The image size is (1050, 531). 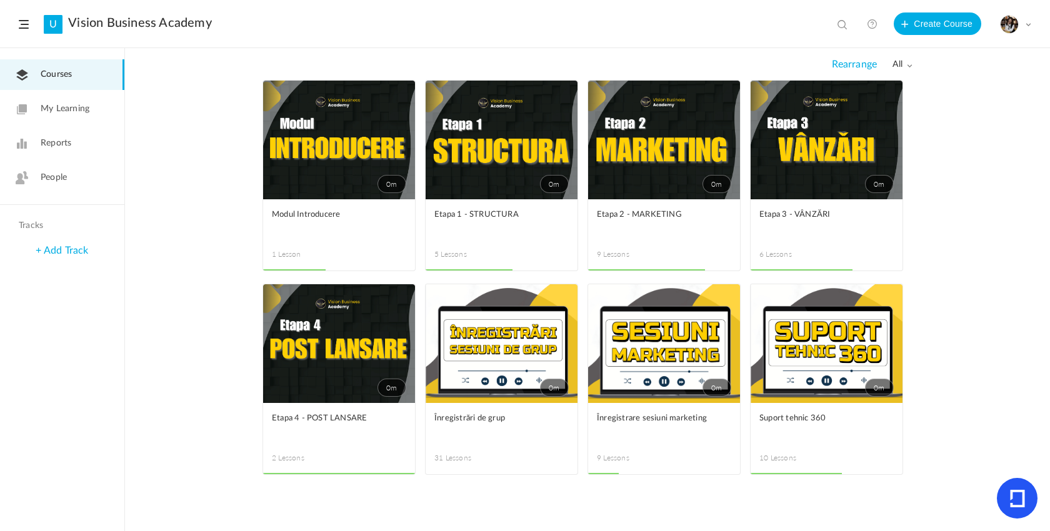 I want to click on span: Courses, so click(x=56, y=74).